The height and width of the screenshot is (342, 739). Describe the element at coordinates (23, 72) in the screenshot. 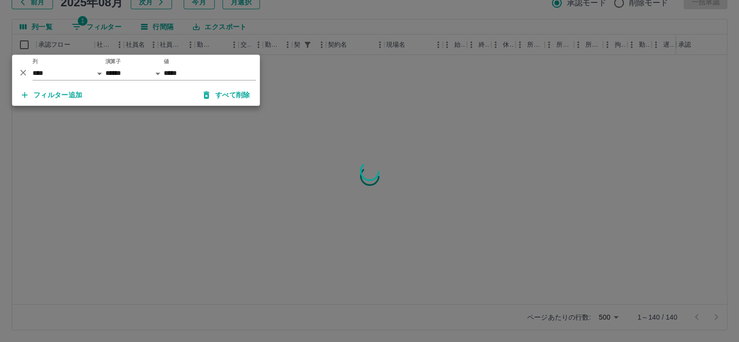

I see `button: 削除` at that location.